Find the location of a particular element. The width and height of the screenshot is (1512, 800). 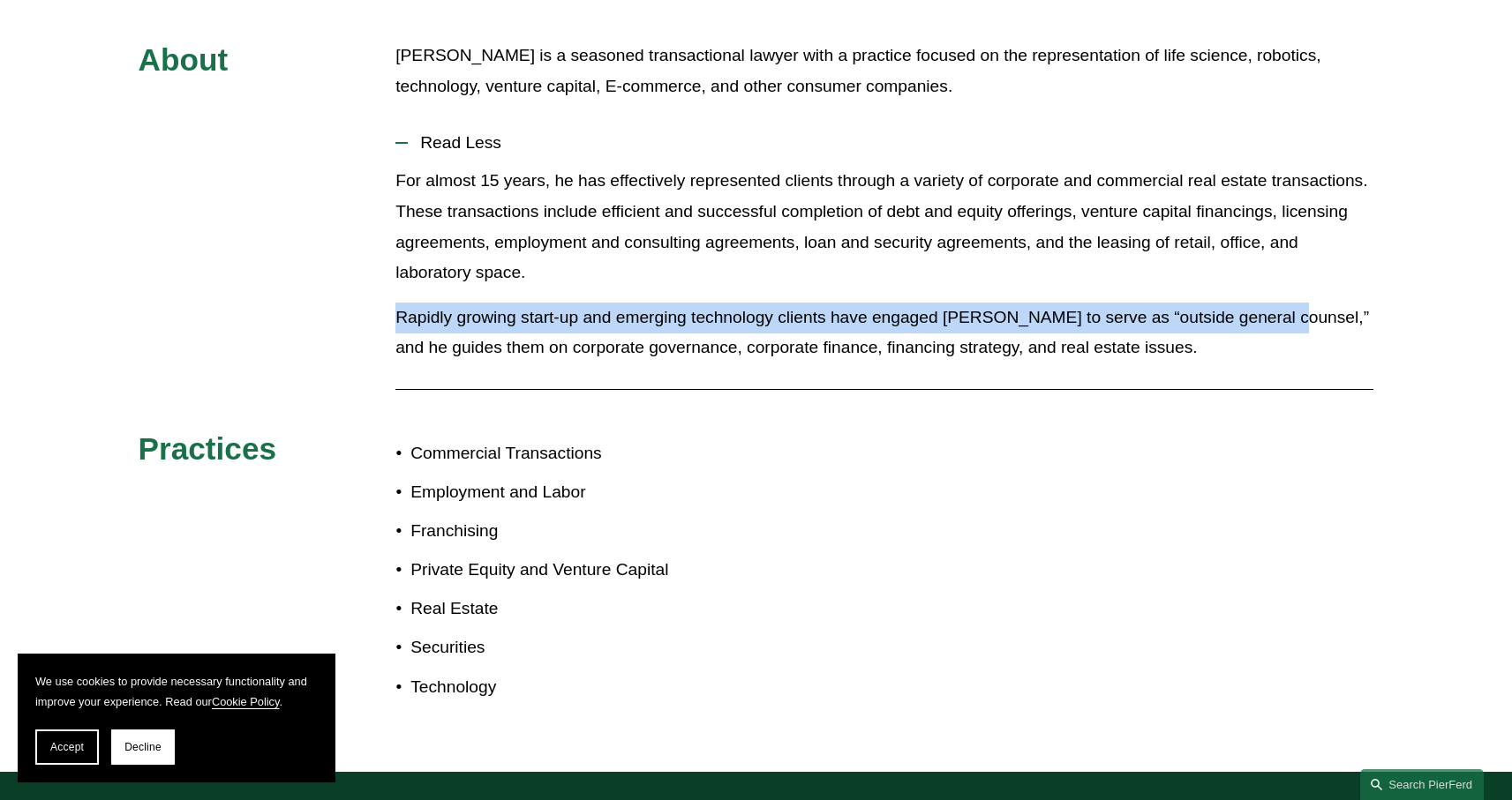

span: Accept is located at coordinates (67, 747).